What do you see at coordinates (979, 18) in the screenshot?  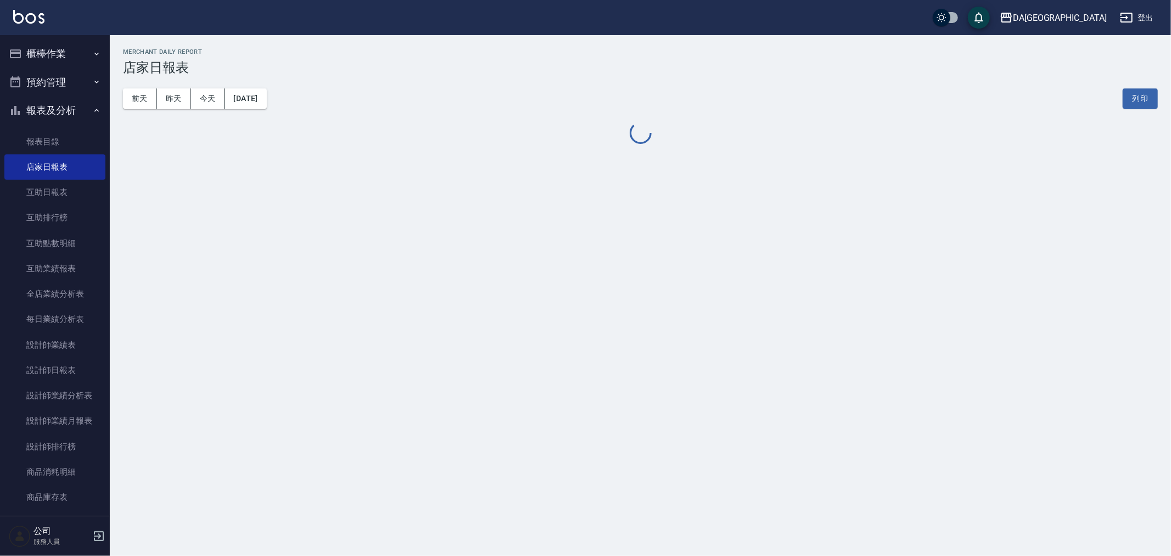 I see `button: save` at bounding box center [979, 18].